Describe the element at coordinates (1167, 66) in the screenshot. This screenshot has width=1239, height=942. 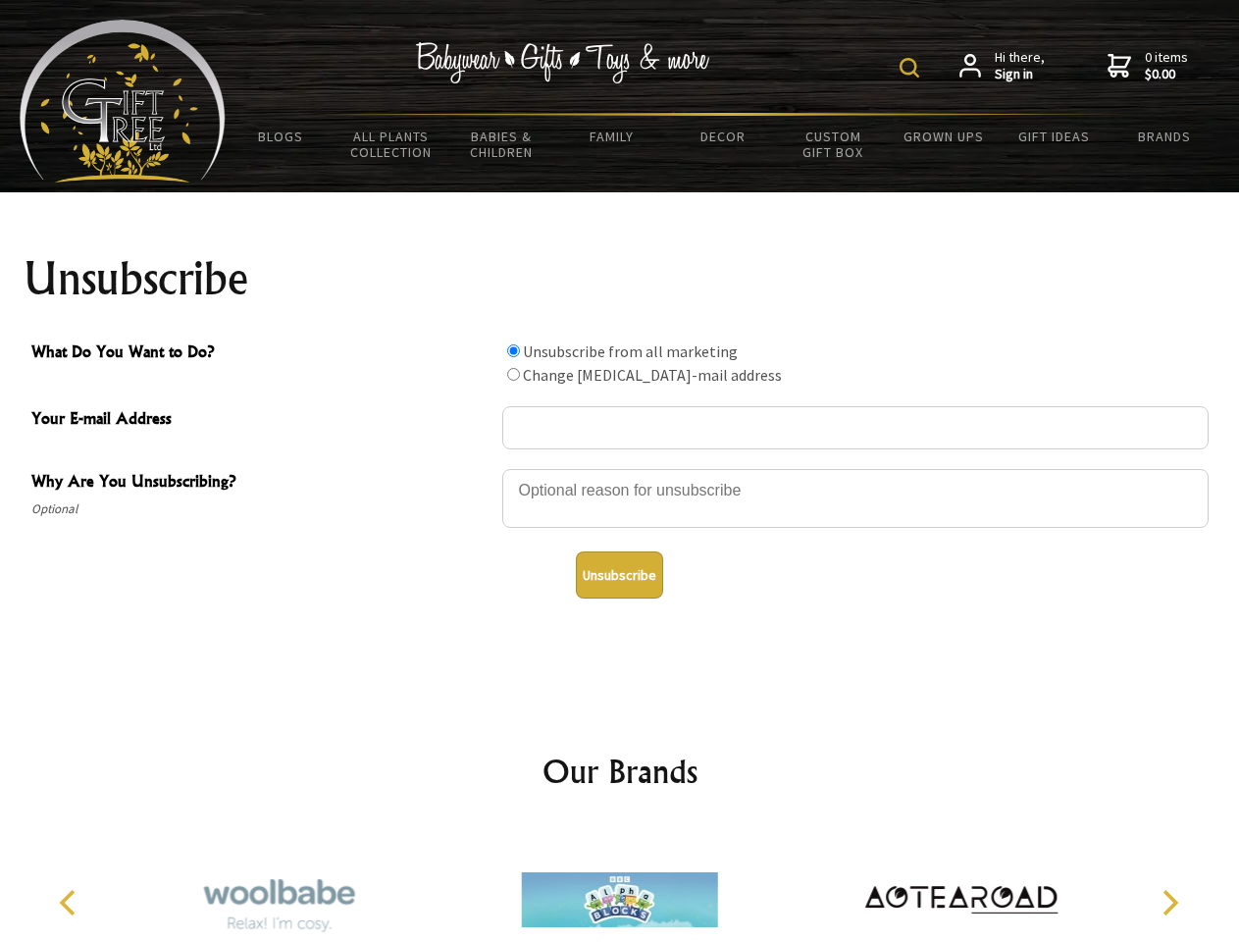
I see `span: 0 items` at that location.